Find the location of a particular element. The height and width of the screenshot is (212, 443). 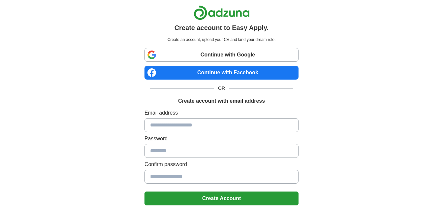

a: Continue with Google is located at coordinates (221, 55).